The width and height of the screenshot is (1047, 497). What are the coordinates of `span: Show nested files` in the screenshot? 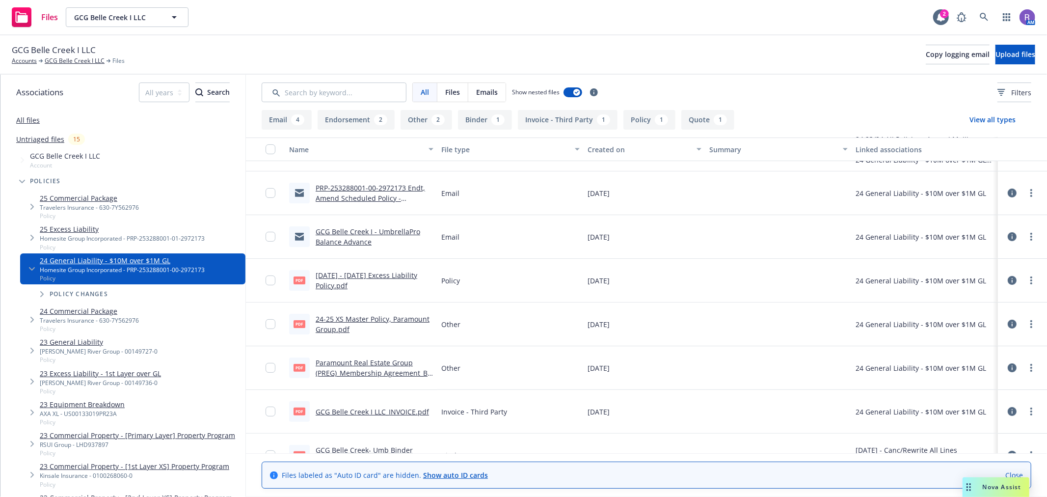 It's located at (536, 92).